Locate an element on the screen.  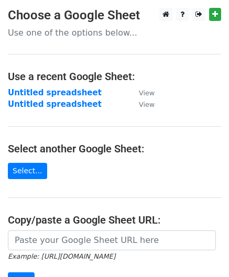
input: Paste your Google Sheet URL here is located at coordinates (112, 240).